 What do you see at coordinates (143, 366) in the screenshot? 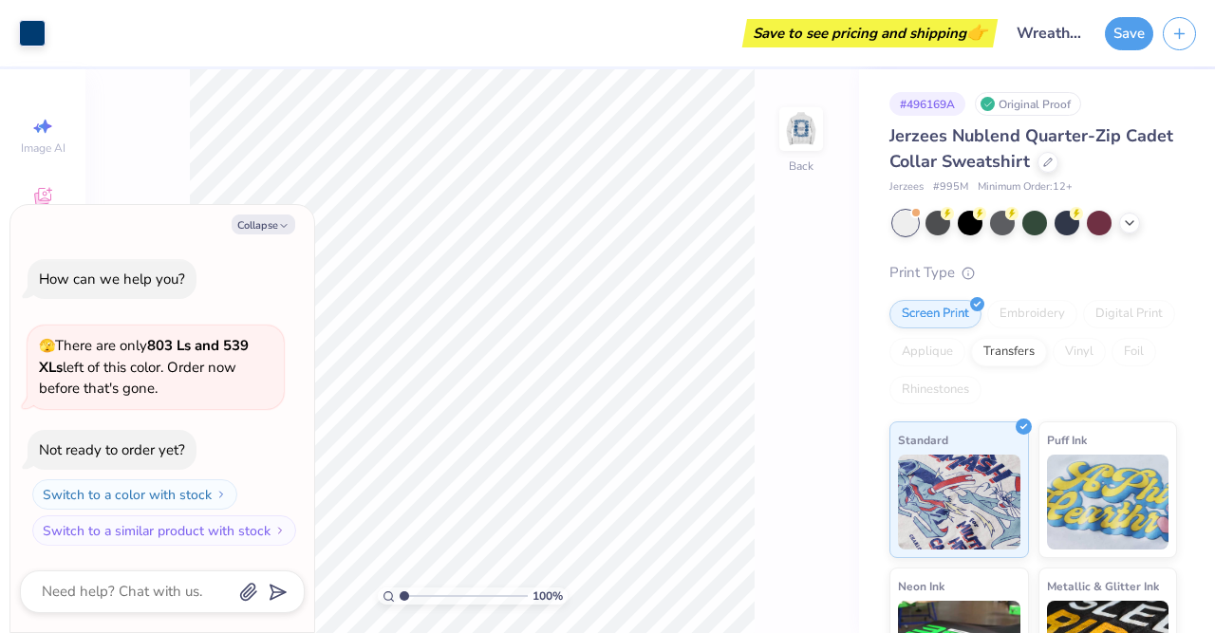
I see `span: There are only left of this color. Order now before that's gone.` at bounding box center [143, 366].